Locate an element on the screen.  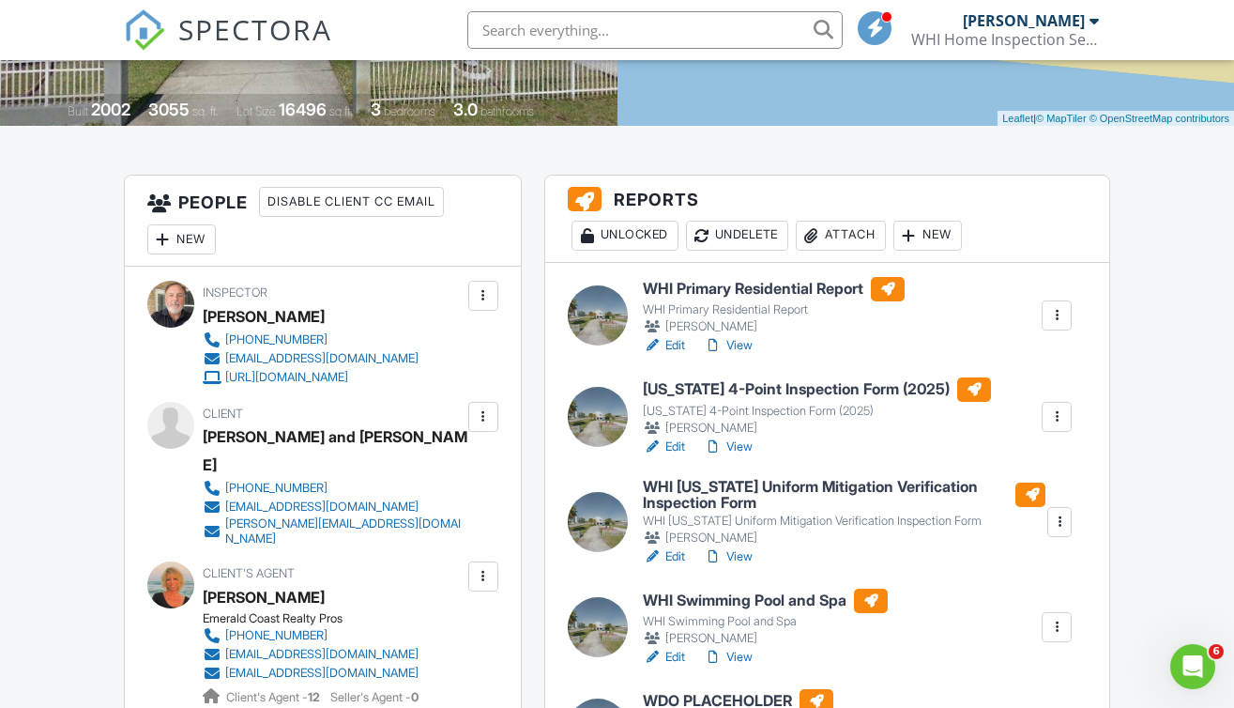
div: WHI Home Inspection Services is located at coordinates (1005, 39).